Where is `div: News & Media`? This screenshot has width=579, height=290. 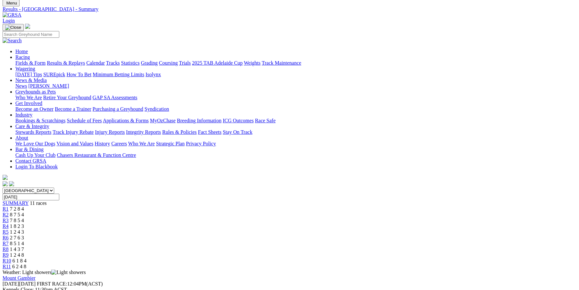 div: News & Media is located at coordinates (296, 86).